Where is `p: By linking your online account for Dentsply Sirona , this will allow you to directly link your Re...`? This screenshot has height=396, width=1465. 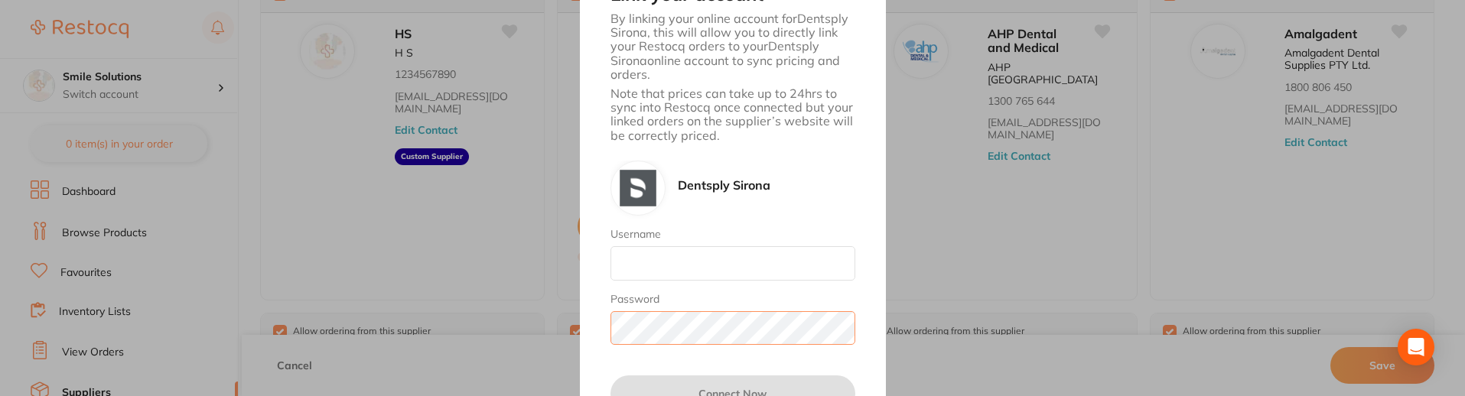 p: By linking your online account for Dentsply Sirona , this will allow you to directly link your Re... is located at coordinates (733, 47).